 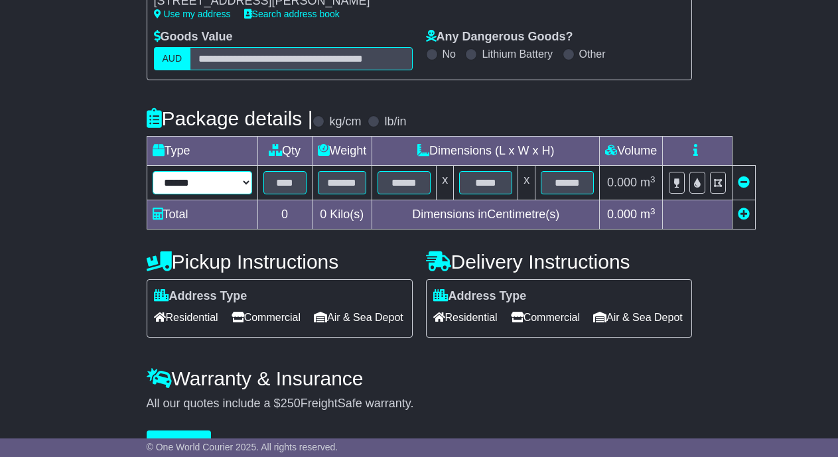 I want to click on label: lb/in, so click(x=395, y=122).